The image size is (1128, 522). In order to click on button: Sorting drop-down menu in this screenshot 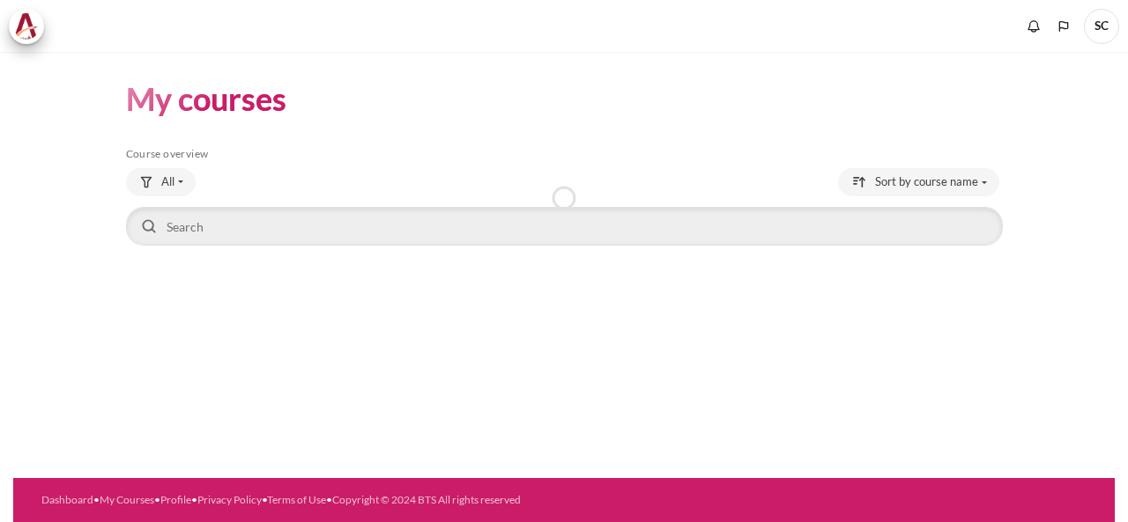, I will do `click(918, 182)`.